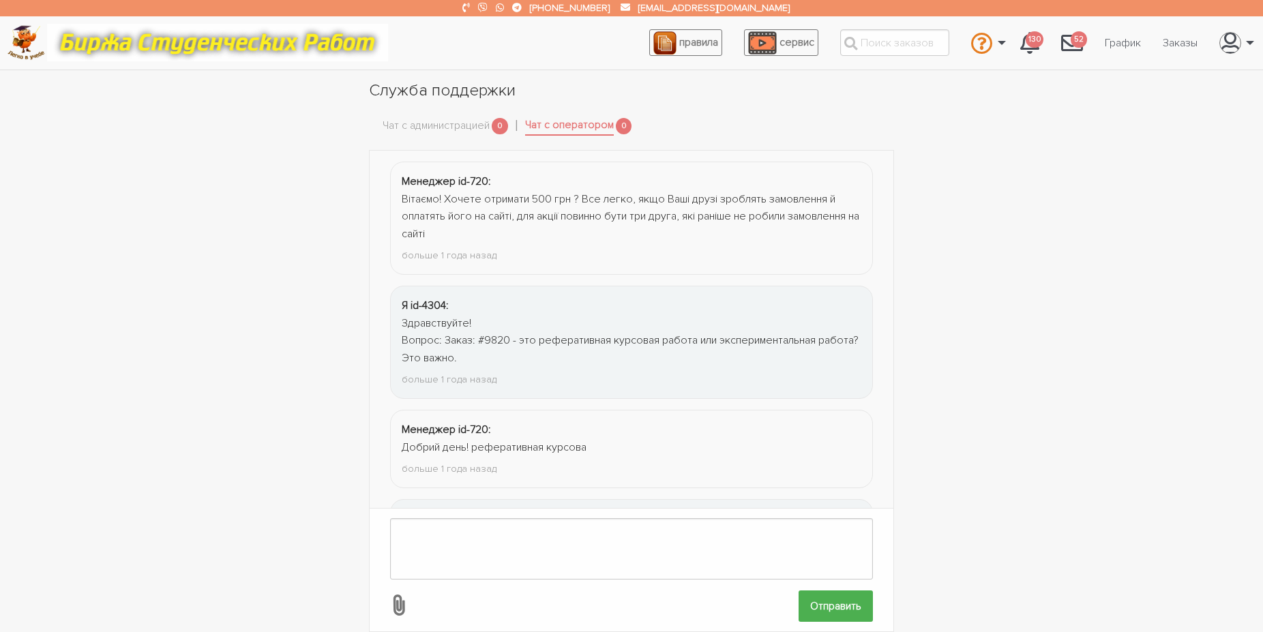 The height and width of the screenshot is (632, 1263). I want to click on div: Здравствуйте! Вопрос: Заказ: #9820 - это реферативная курсовая работа или экспериментальная работ..., so click(631, 341).